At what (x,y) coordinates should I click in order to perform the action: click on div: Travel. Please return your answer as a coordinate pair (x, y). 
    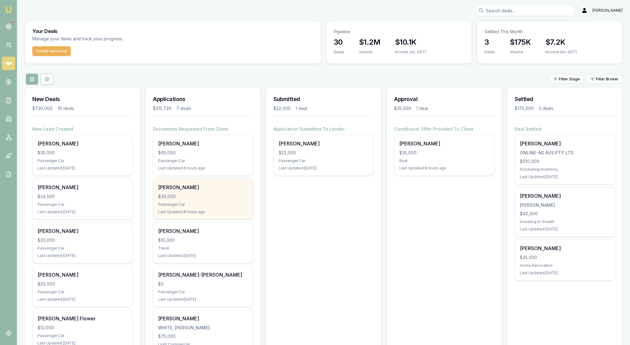
    Looking at the image, I should click on (203, 248).